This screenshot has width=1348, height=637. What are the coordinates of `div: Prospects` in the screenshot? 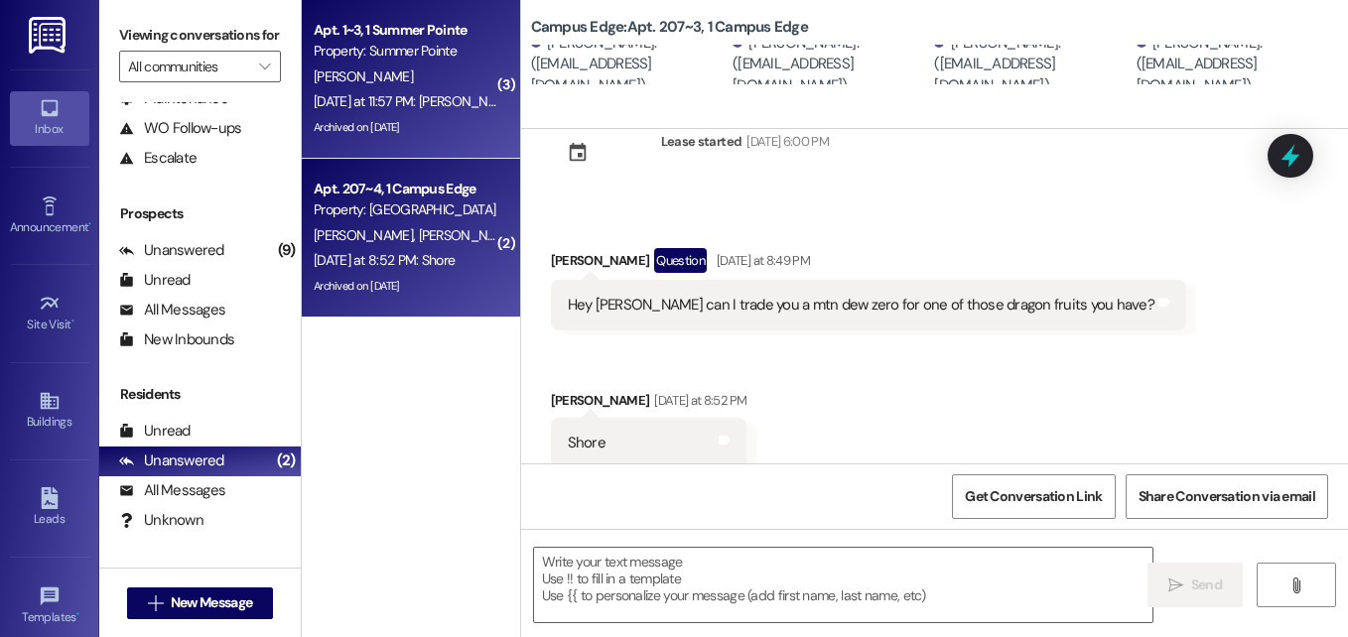 It's located at (200, 213).